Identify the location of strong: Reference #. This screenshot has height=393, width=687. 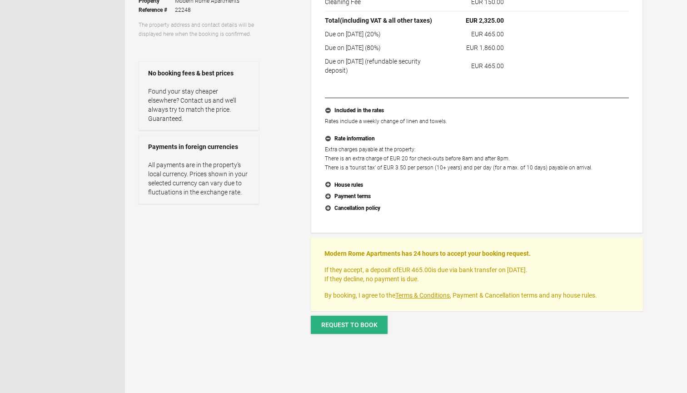
(157, 10).